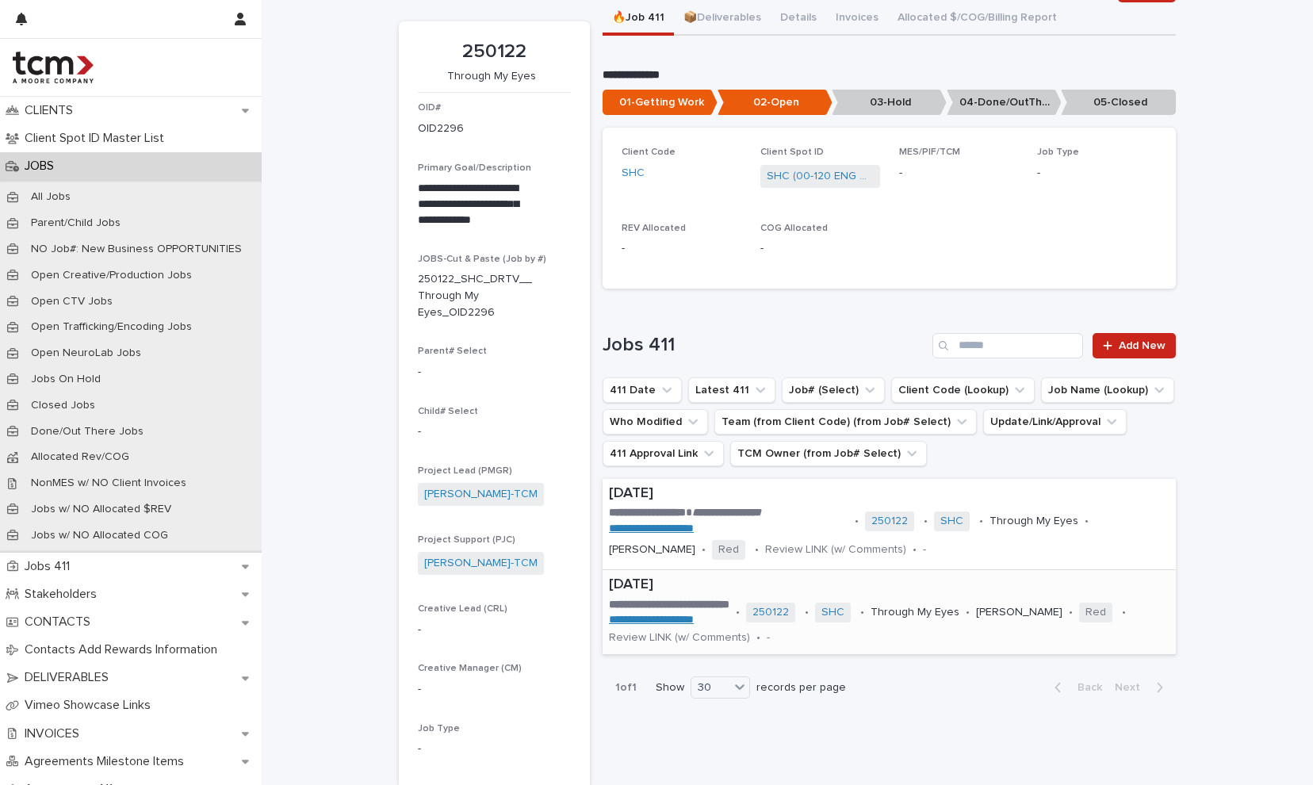  Describe the element at coordinates (1142, 688) in the screenshot. I see `button: Next` at that location.